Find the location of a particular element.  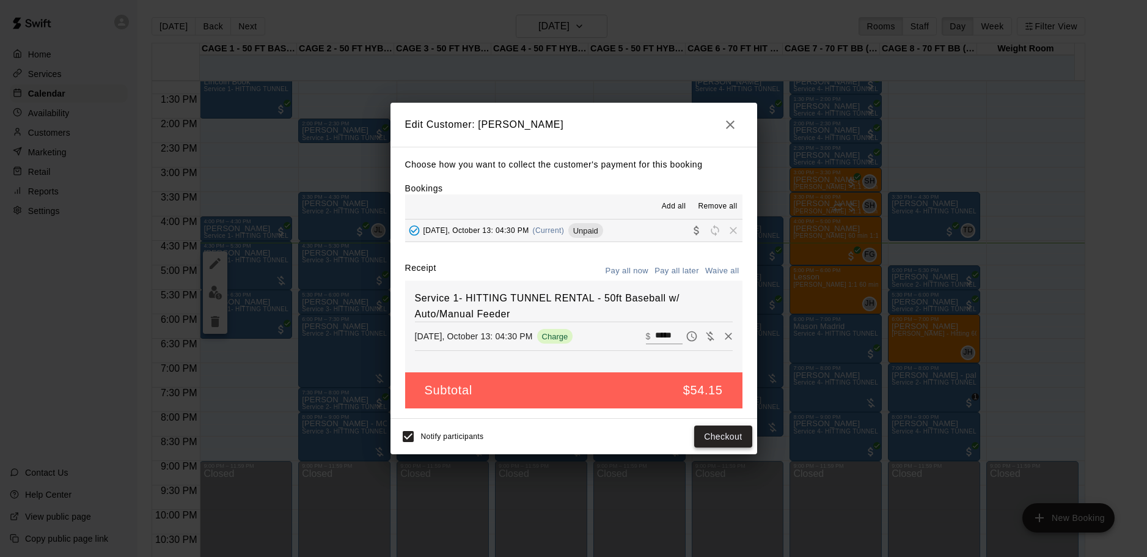

span: (Current) is located at coordinates (549, 230).